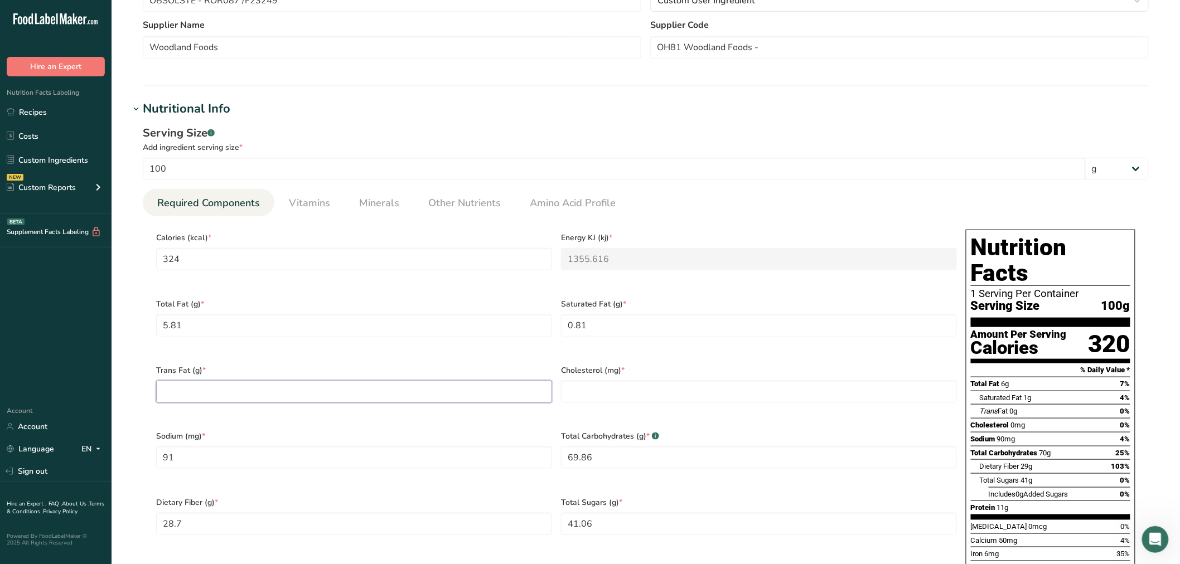  I want to click on span: Iron, so click(977, 554).